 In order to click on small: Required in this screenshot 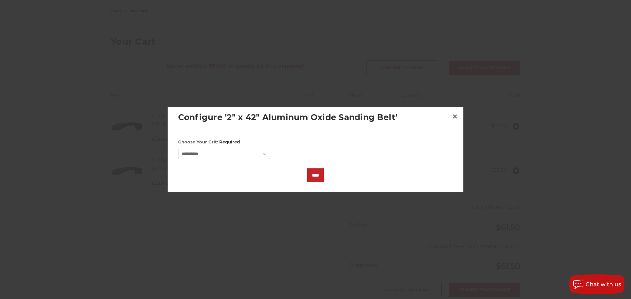, I will do `click(229, 142)`.